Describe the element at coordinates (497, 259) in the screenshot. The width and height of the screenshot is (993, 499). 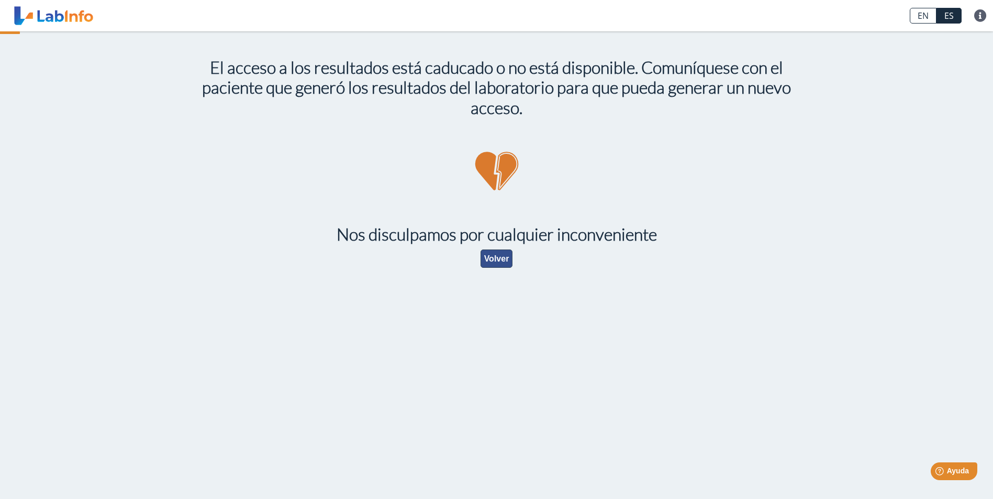
I see `button: Volver` at that location.